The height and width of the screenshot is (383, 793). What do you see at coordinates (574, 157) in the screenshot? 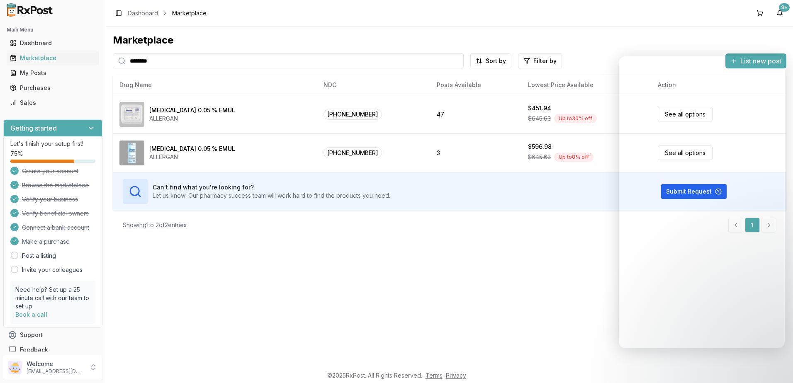
I see `div: Up to 8 % off` at bounding box center [574, 157].